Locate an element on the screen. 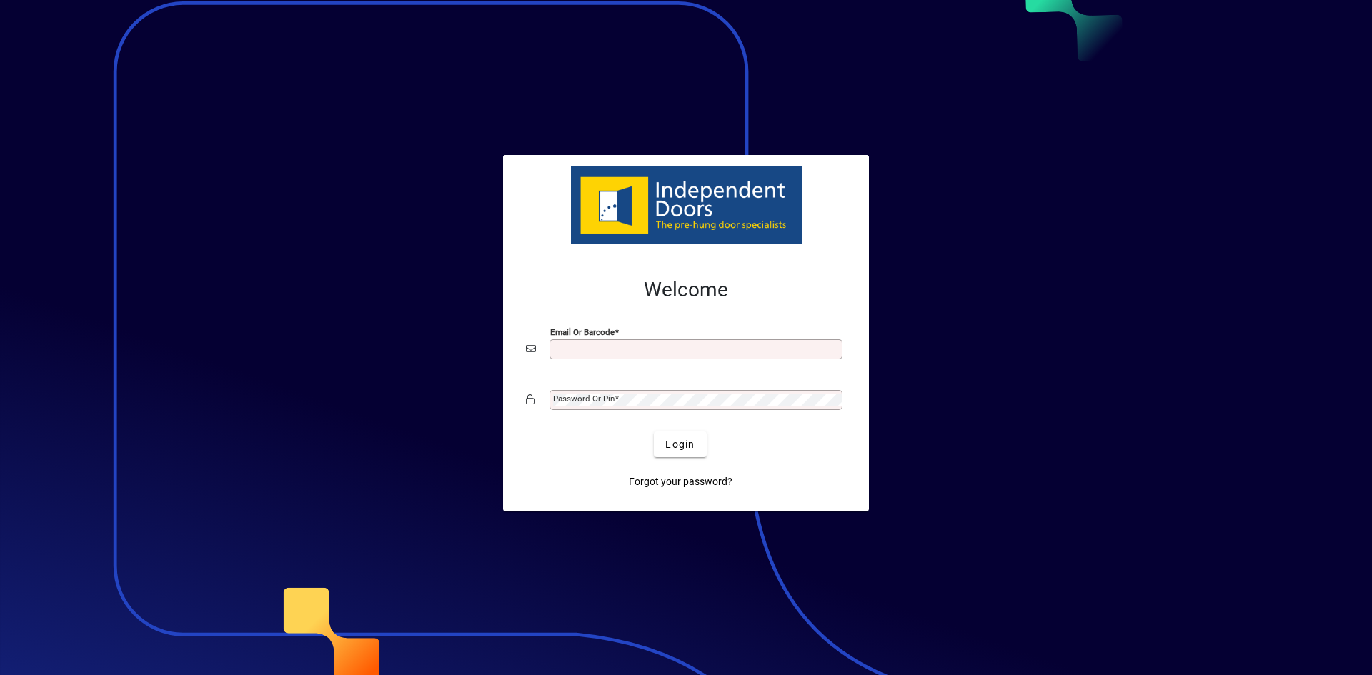 The width and height of the screenshot is (1372, 675). a: Forgot your password? is located at coordinates (680, 482).